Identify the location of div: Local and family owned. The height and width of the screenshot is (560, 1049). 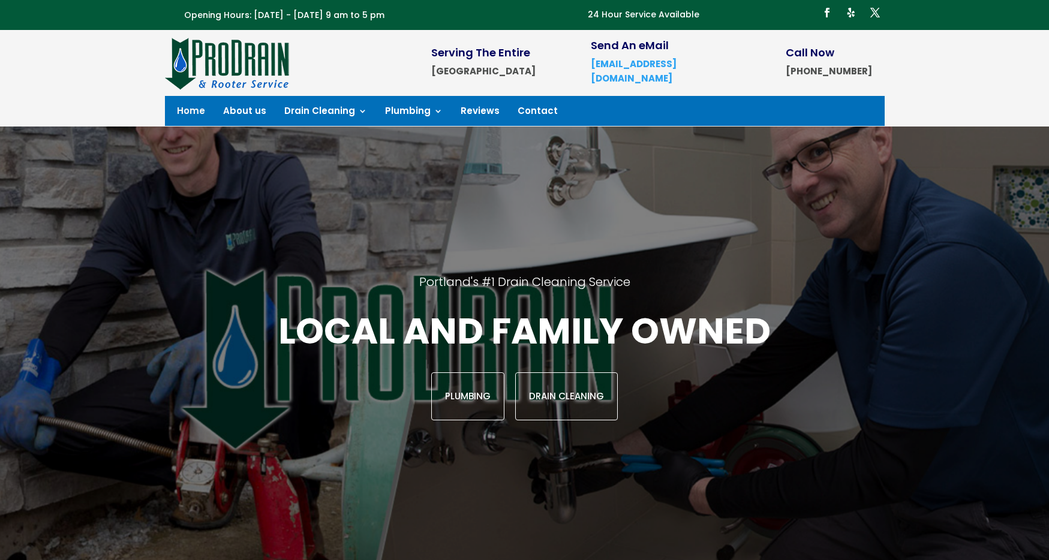
(524, 364).